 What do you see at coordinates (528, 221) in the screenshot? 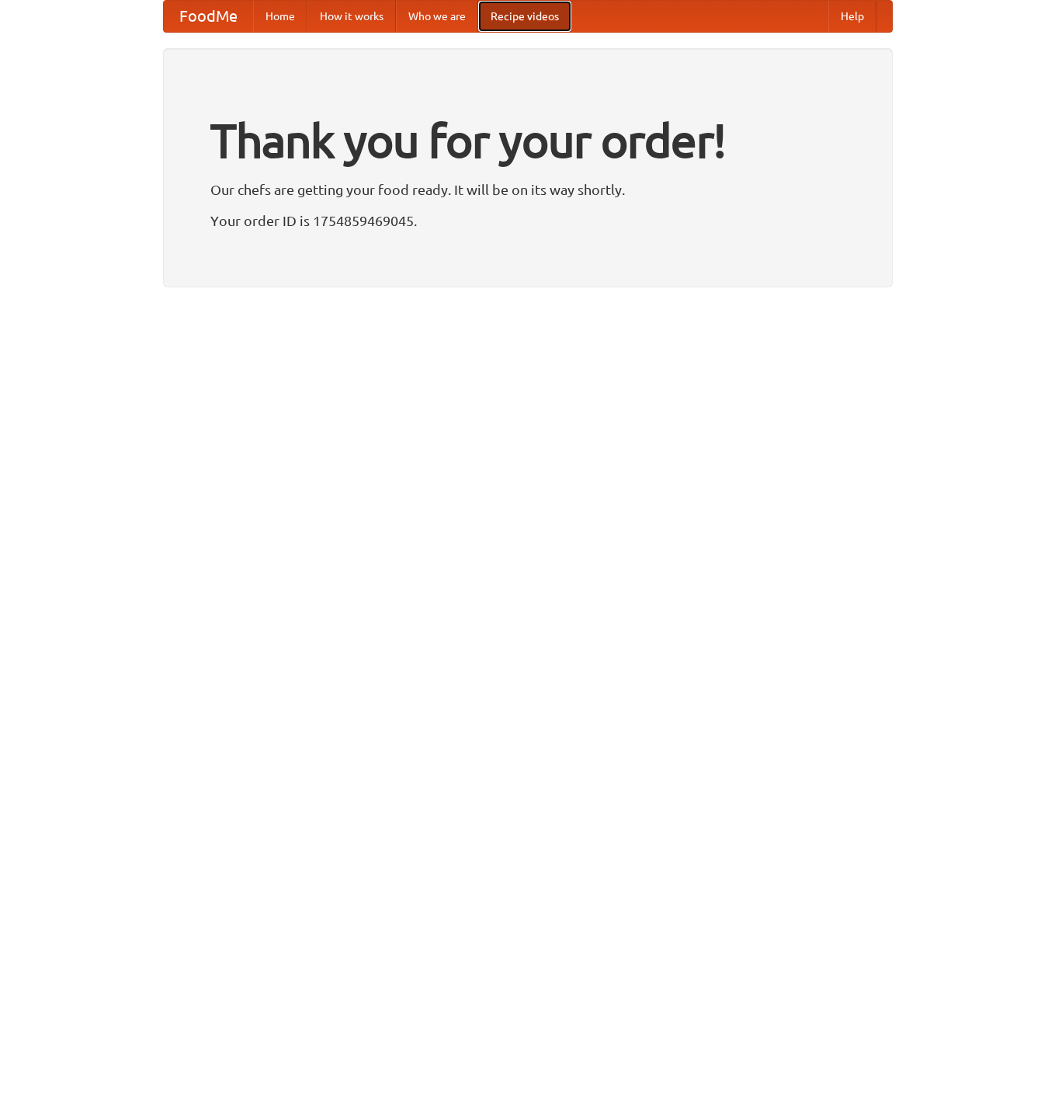
I see `p: Your order ID is 1754859469045.` at bounding box center [528, 221].